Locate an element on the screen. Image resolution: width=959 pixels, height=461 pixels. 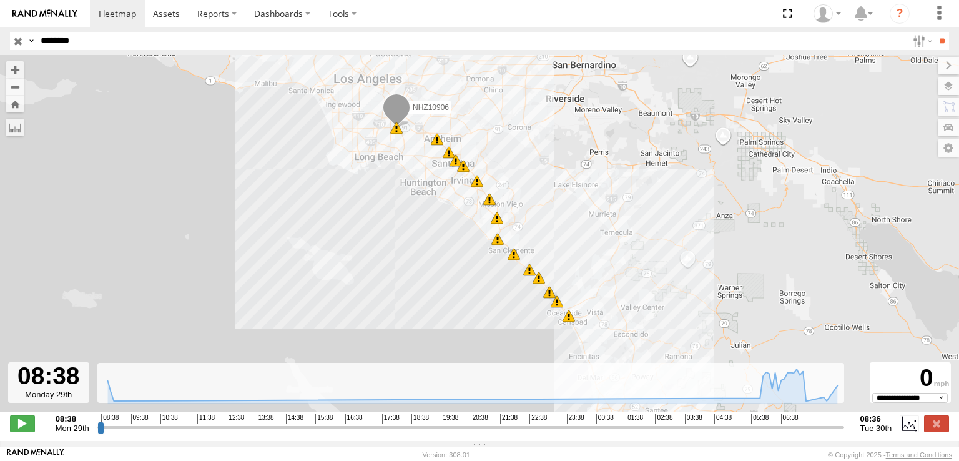
span: 20:38 is located at coordinates (479, 419).